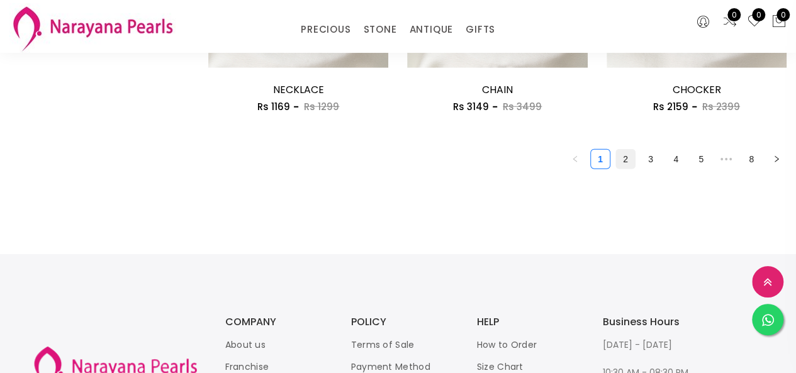 The height and width of the screenshot is (373, 796). Describe the element at coordinates (276, 322) in the screenshot. I see `h3: COMPANY` at that location.